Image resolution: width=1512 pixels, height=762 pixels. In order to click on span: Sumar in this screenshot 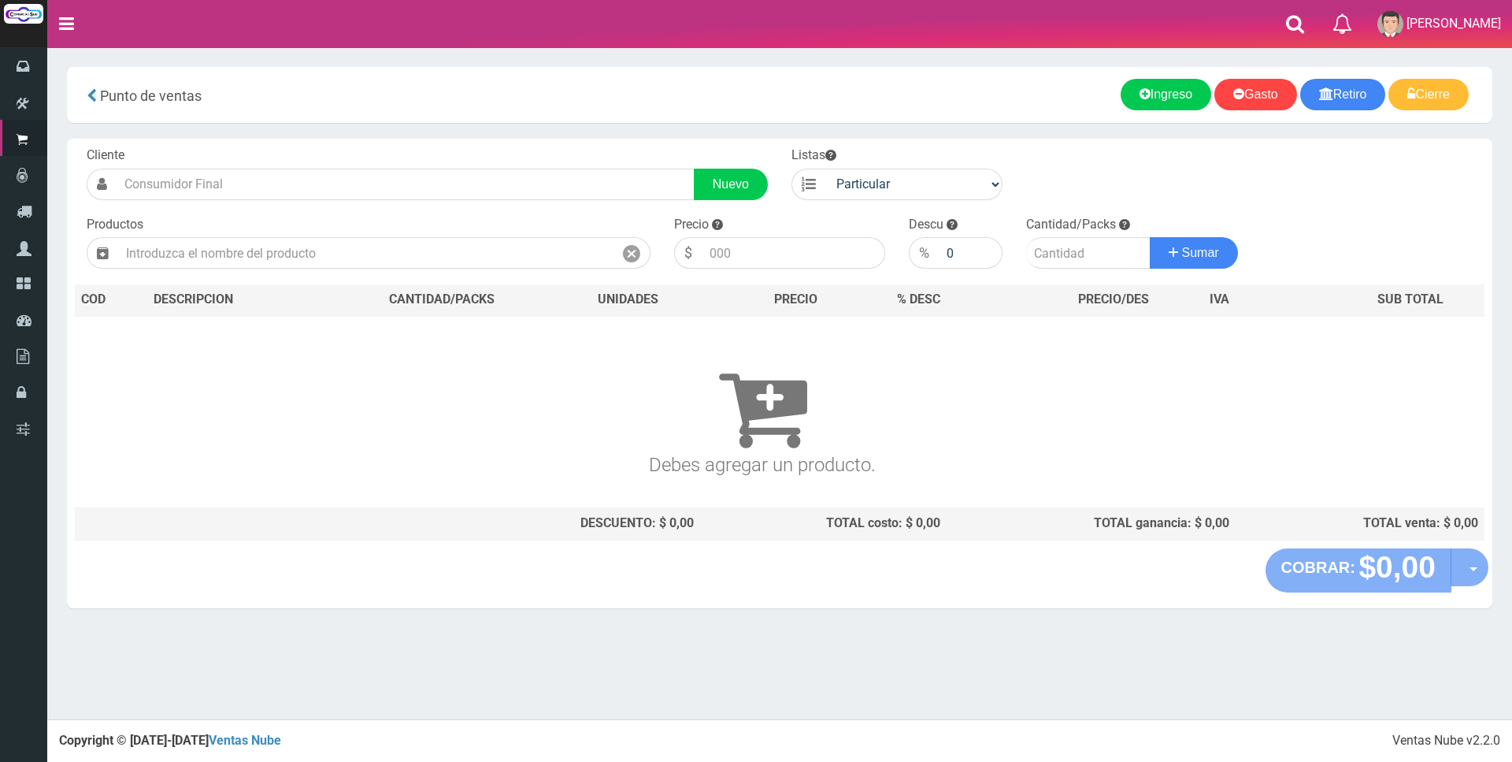, I will do `click(1200, 252)`.